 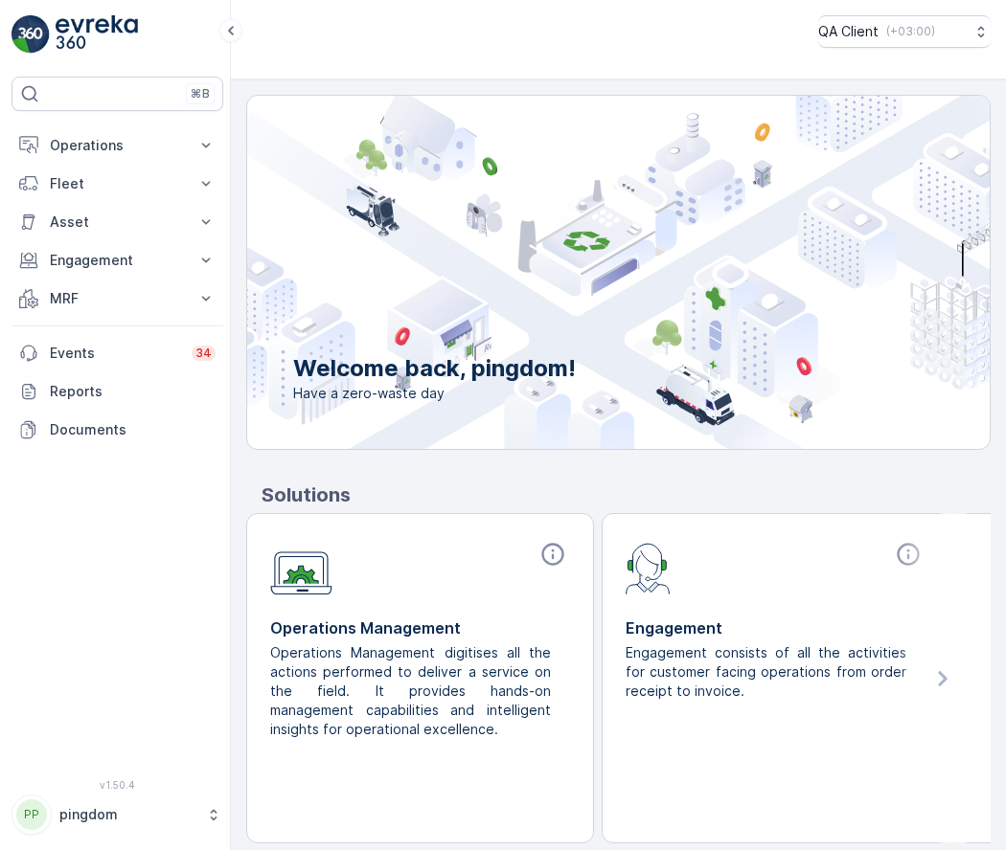 What do you see at coordinates (115, 353) in the screenshot?
I see `p: Events` at bounding box center [115, 353].